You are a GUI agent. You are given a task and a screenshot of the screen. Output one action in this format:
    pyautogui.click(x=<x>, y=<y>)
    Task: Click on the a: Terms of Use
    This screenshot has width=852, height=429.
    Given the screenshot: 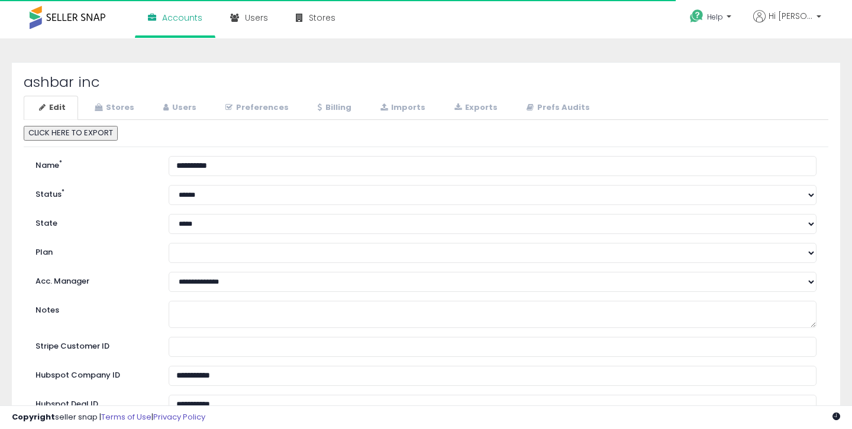 What is the action you would take?
    pyautogui.click(x=126, y=417)
    